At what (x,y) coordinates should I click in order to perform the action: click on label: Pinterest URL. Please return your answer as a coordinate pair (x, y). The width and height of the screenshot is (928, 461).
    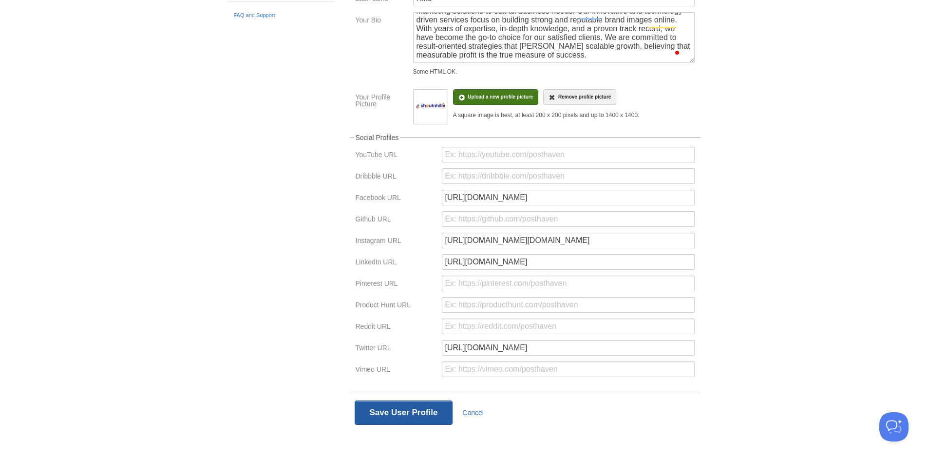
    Looking at the image, I should click on (396, 284).